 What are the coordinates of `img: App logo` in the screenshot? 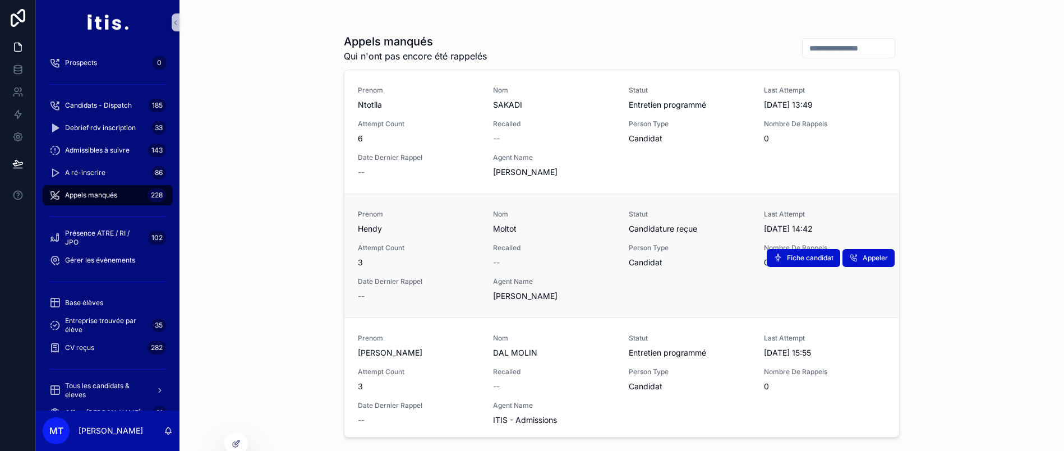 It's located at (107, 22).